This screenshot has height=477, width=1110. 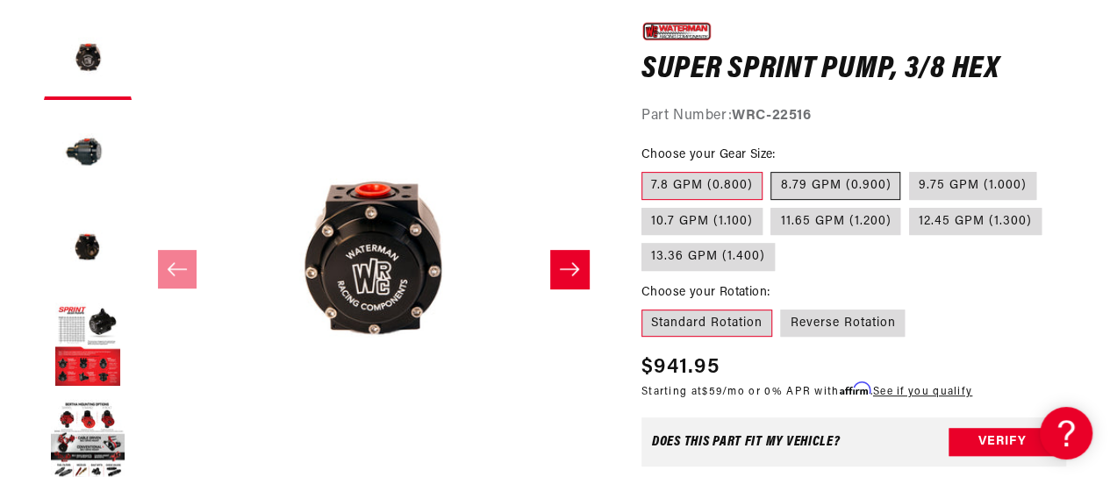 I want to click on label: 9.75 GPM (1.000), so click(x=972, y=186).